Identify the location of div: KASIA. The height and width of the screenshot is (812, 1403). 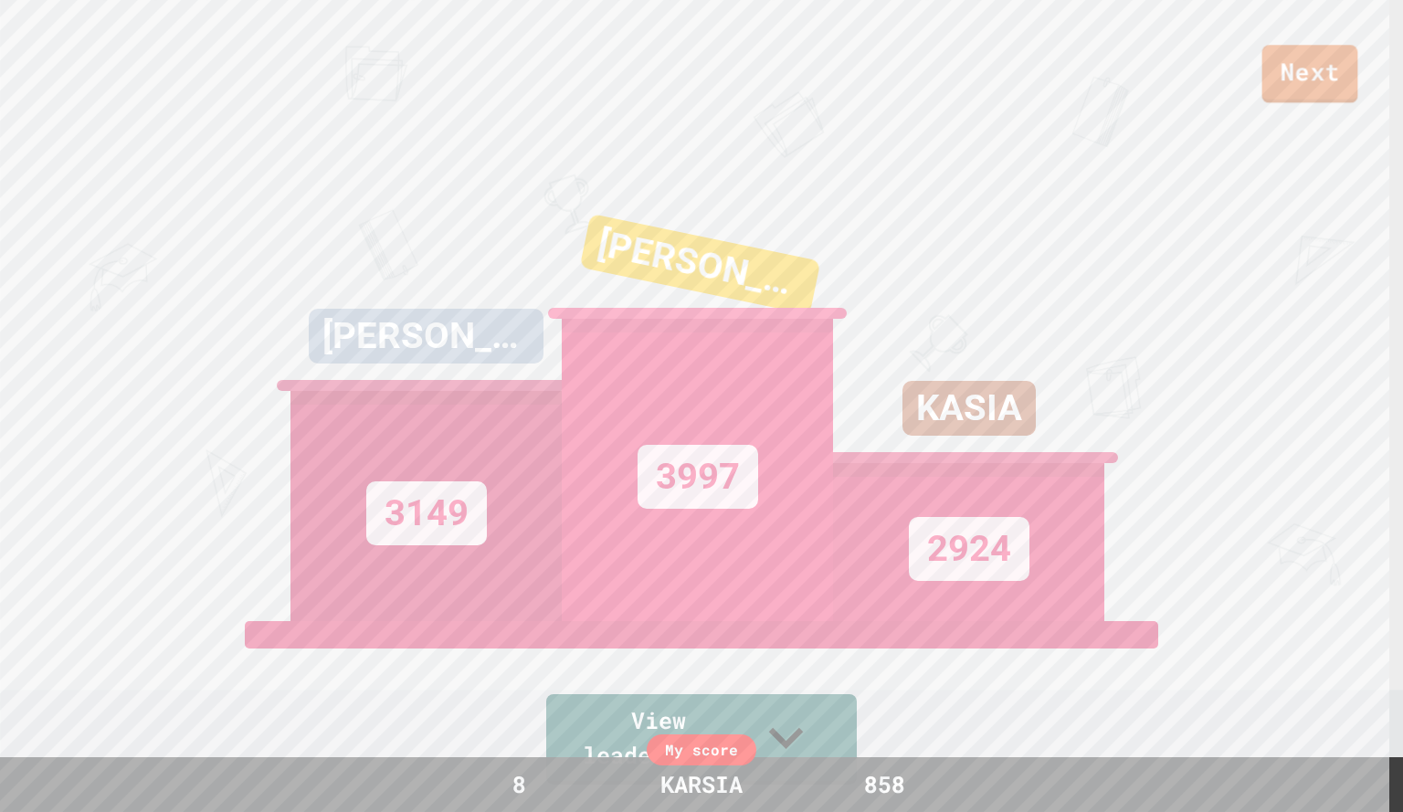
(969, 408).